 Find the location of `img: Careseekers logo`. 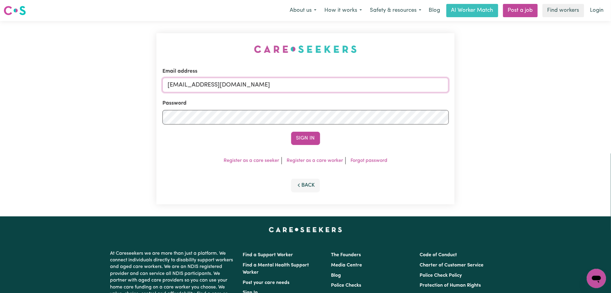

img: Careseekers logo is located at coordinates (15, 11).